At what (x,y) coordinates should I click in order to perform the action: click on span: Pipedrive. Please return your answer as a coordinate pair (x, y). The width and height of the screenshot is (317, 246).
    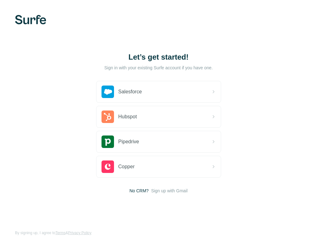
    Looking at the image, I should click on (129, 142).